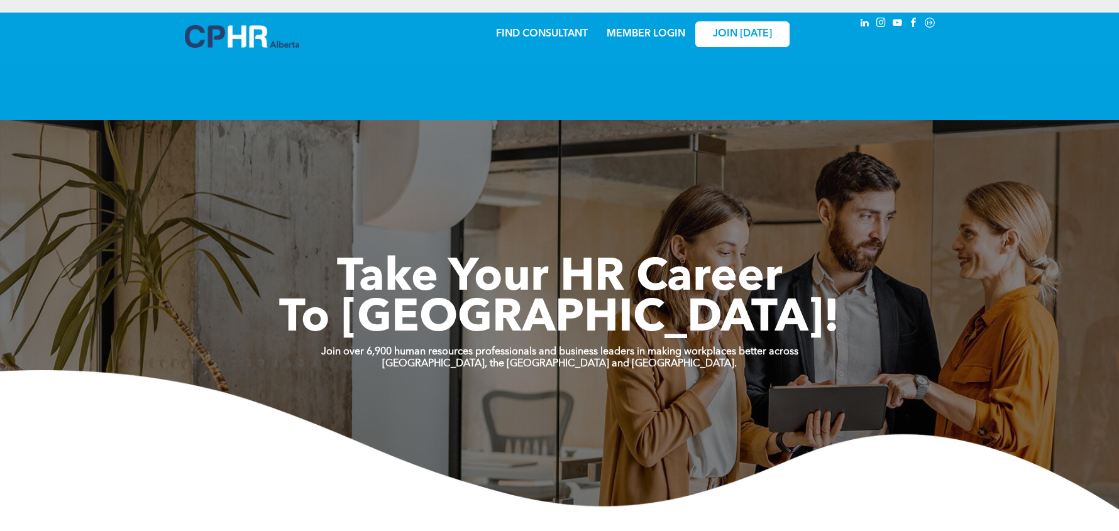  I want to click on a: instagram, so click(881, 24).